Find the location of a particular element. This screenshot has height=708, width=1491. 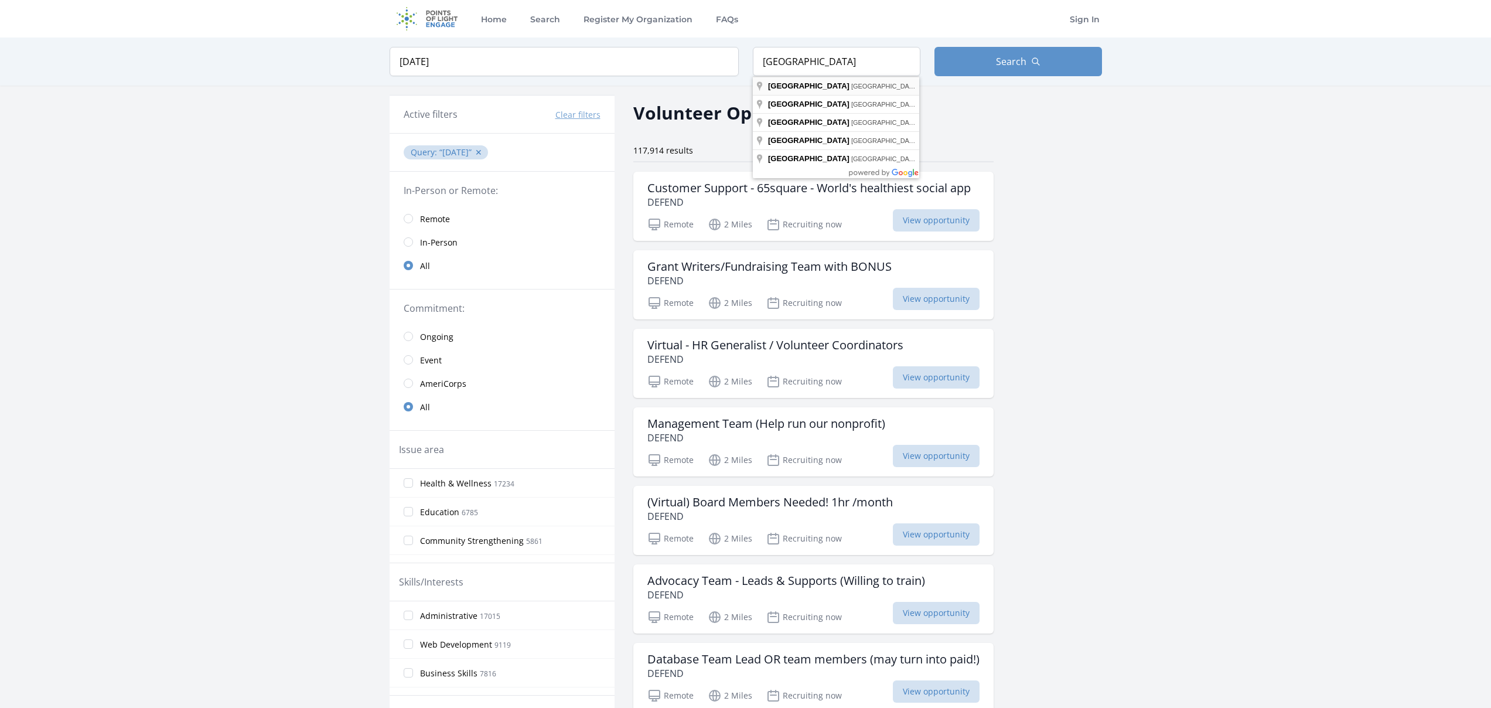

span: 6785 is located at coordinates (470, 512).